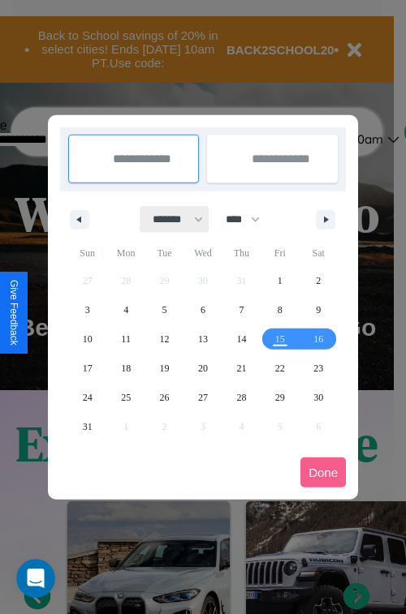 The image size is (406, 614). What do you see at coordinates (202, 369) in the screenshot?
I see `button: 20` at bounding box center [202, 369].